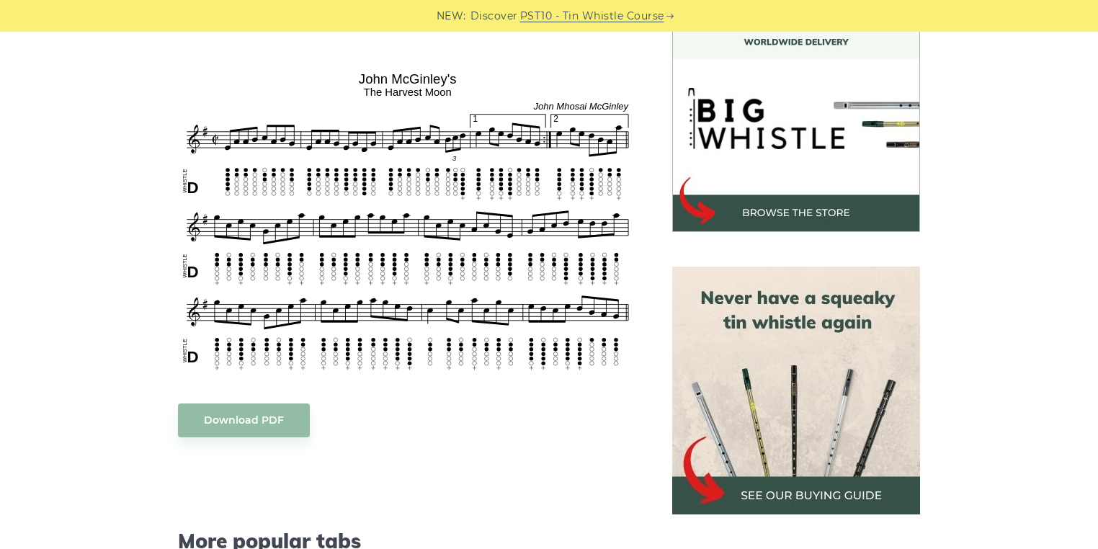 This screenshot has height=549, width=1098. I want to click on span: Discover, so click(494, 16).